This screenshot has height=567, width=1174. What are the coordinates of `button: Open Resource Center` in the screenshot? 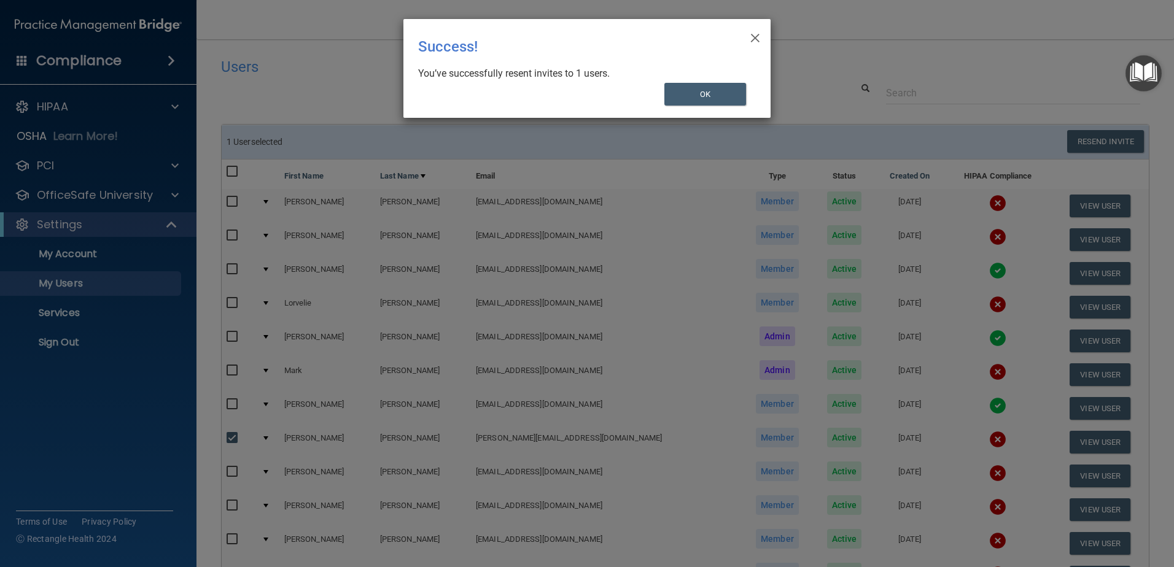 It's located at (1143, 73).